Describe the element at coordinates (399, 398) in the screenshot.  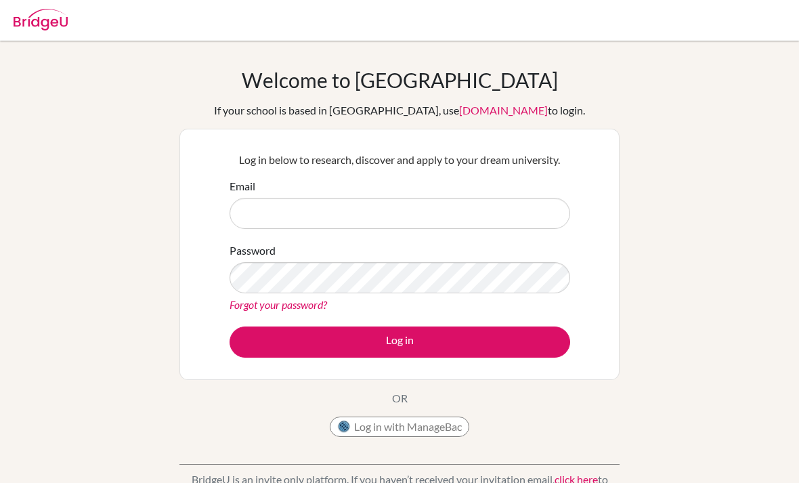
I see `p: OR` at that location.